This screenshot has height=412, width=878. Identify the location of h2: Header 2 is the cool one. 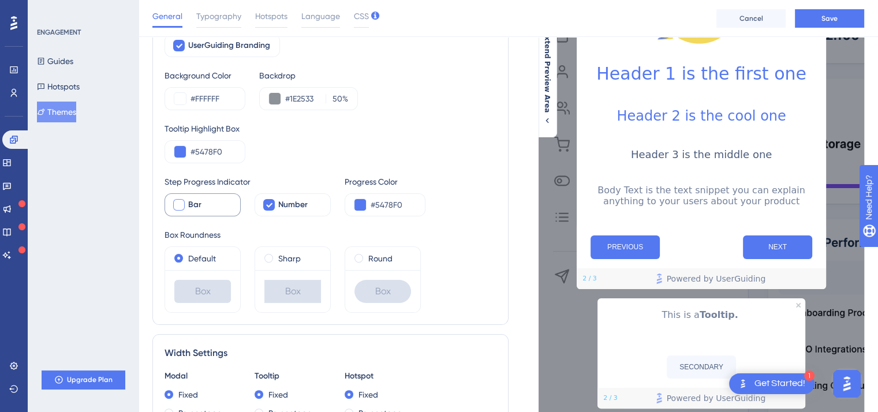
(701, 116).